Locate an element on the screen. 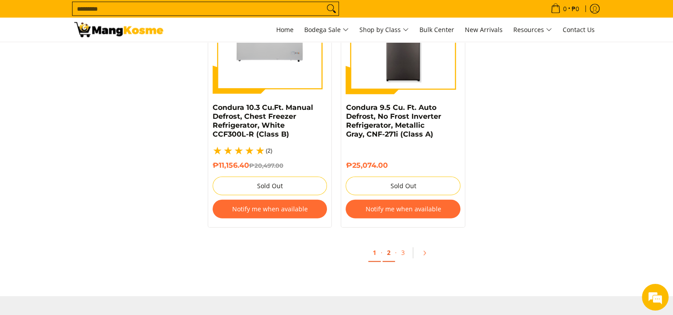 This screenshot has width=673, height=315. ul: Pagination is located at coordinates (403, 255).